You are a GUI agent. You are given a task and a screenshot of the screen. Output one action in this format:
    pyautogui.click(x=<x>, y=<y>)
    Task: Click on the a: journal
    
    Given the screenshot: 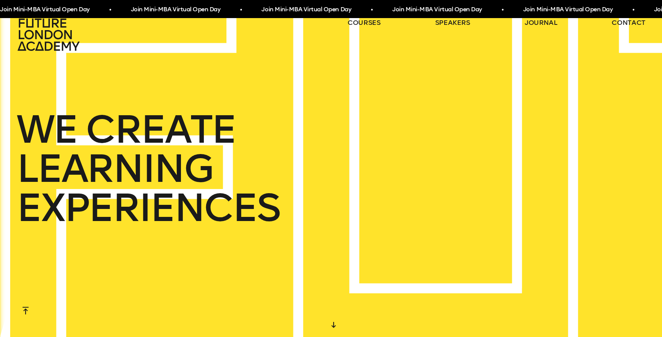 What is the action you would take?
    pyautogui.click(x=541, y=23)
    